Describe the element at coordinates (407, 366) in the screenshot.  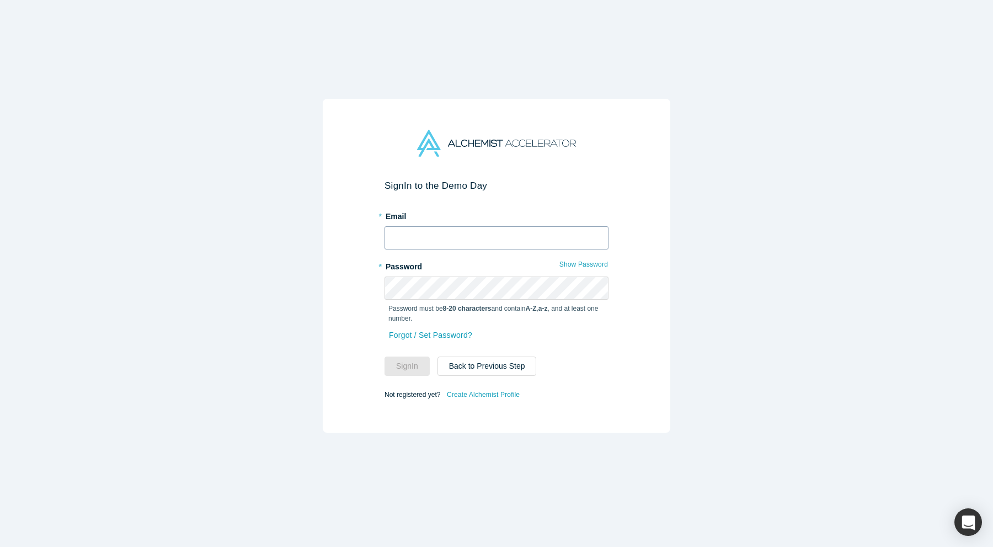
I see `button: SignIn` at that location.